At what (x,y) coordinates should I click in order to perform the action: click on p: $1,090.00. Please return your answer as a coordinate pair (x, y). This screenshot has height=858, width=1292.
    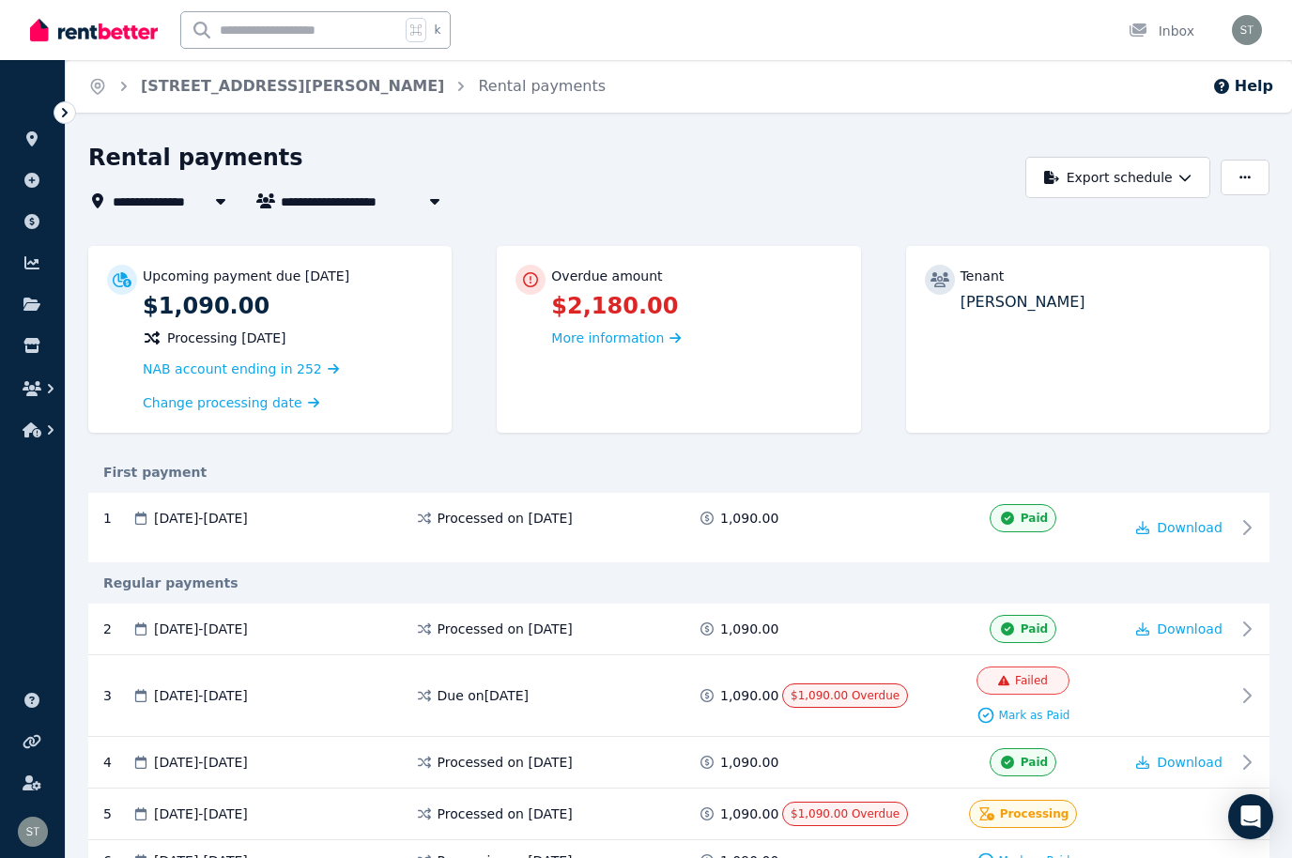
    Looking at the image, I should click on (287, 306).